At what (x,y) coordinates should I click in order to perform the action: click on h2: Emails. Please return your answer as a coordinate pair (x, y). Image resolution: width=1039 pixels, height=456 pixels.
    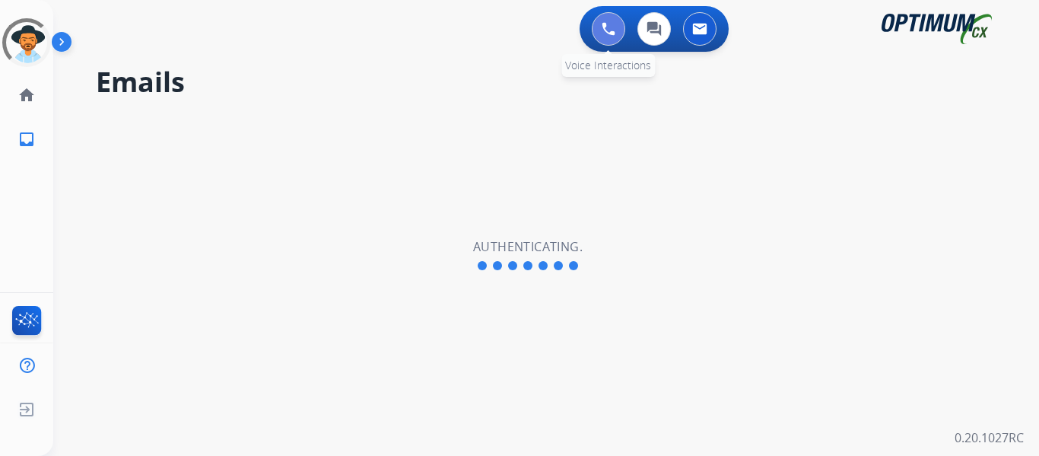
    Looking at the image, I should click on (549, 82).